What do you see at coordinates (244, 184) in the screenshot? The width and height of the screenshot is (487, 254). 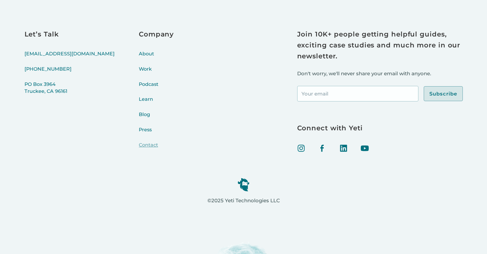 I see `img: yeti logo icon` at bounding box center [244, 184].